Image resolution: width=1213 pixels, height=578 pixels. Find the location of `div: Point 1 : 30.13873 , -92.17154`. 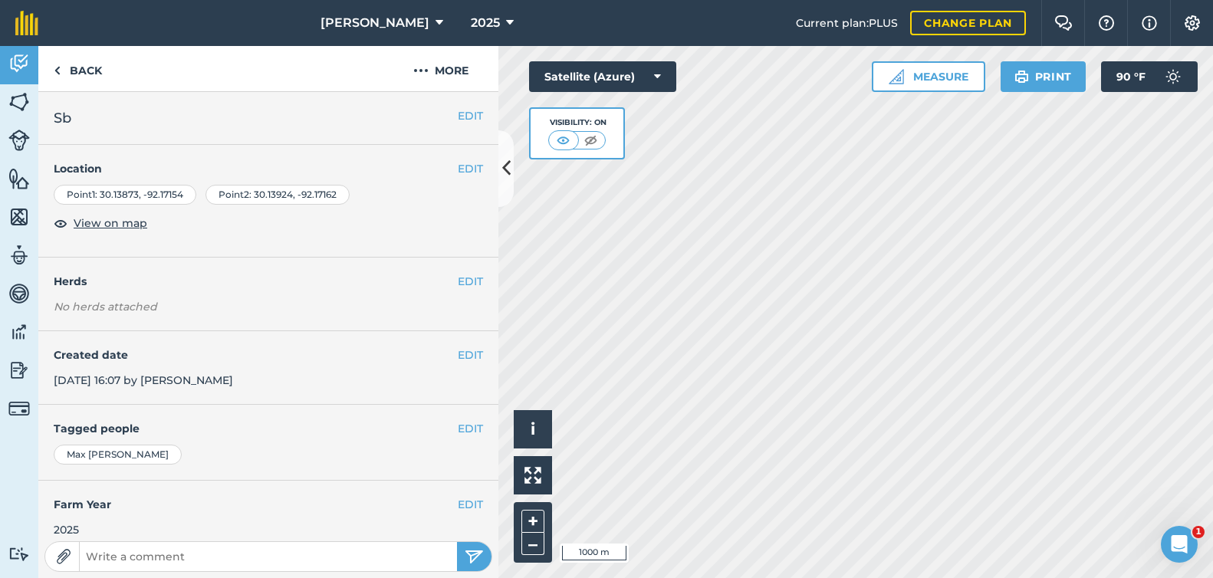

div: Point 1 : 30.13873 , -92.17154 is located at coordinates (125, 195).